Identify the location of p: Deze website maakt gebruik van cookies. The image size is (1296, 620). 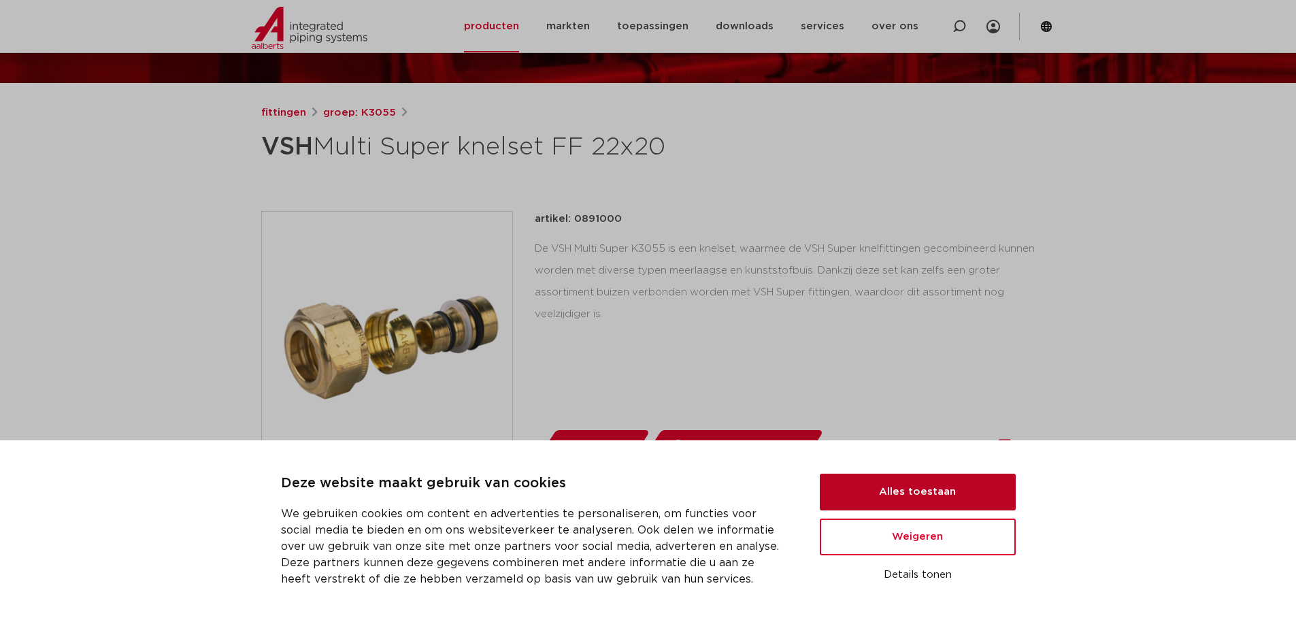
(534, 484).